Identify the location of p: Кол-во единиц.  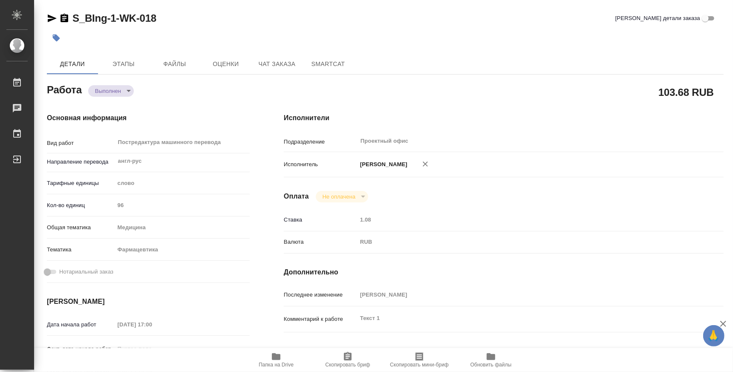
(81, 206).